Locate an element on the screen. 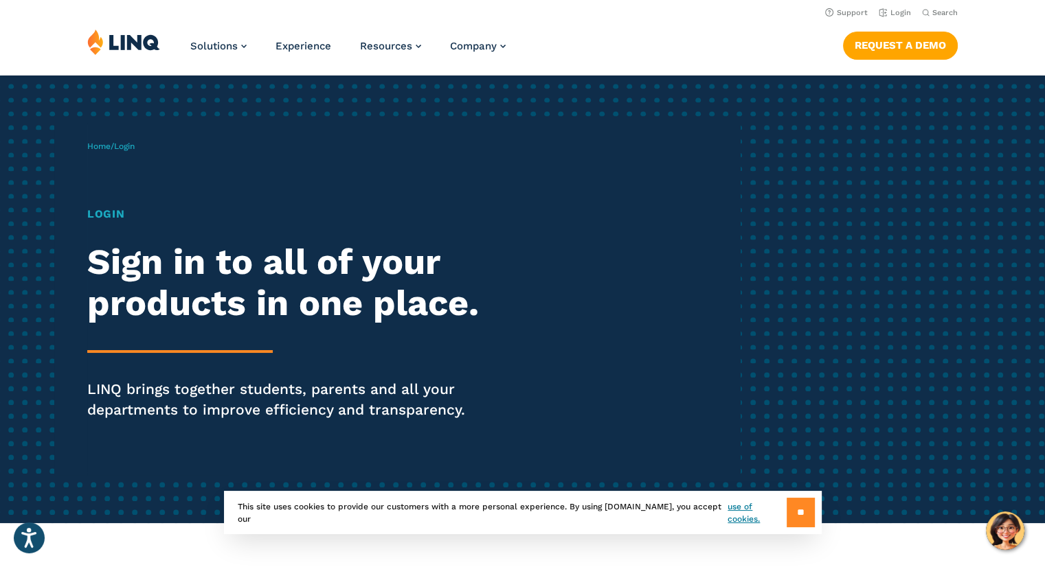  img: LINQ | K‑12 Software is located at coordinates (124, 42).